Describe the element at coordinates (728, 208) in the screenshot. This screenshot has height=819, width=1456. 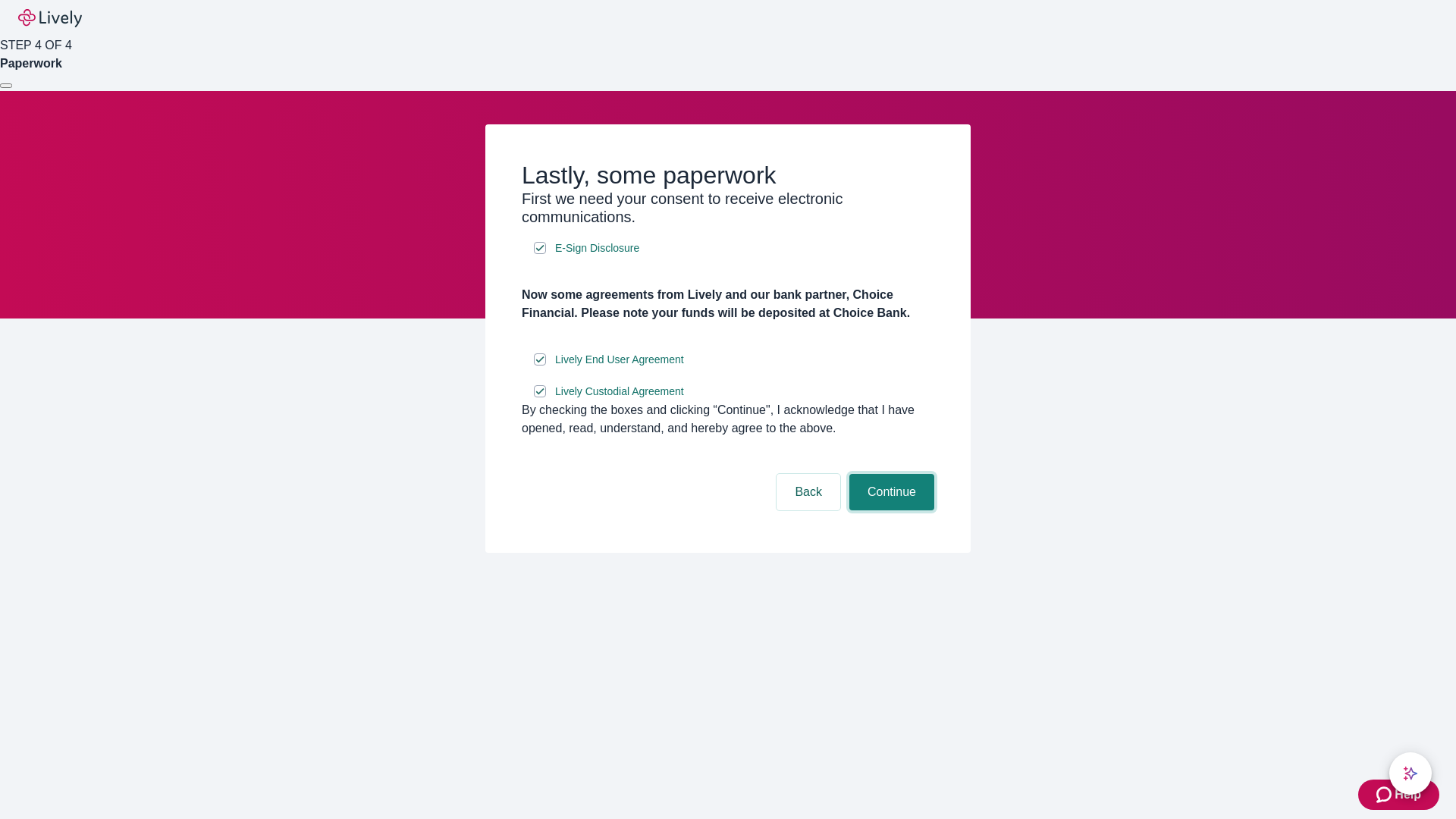
I see `h3: First we need your consent to receive electronic communications.` at that location.